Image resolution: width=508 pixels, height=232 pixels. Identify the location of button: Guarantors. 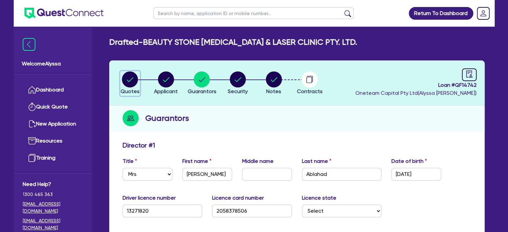
(202, 83).